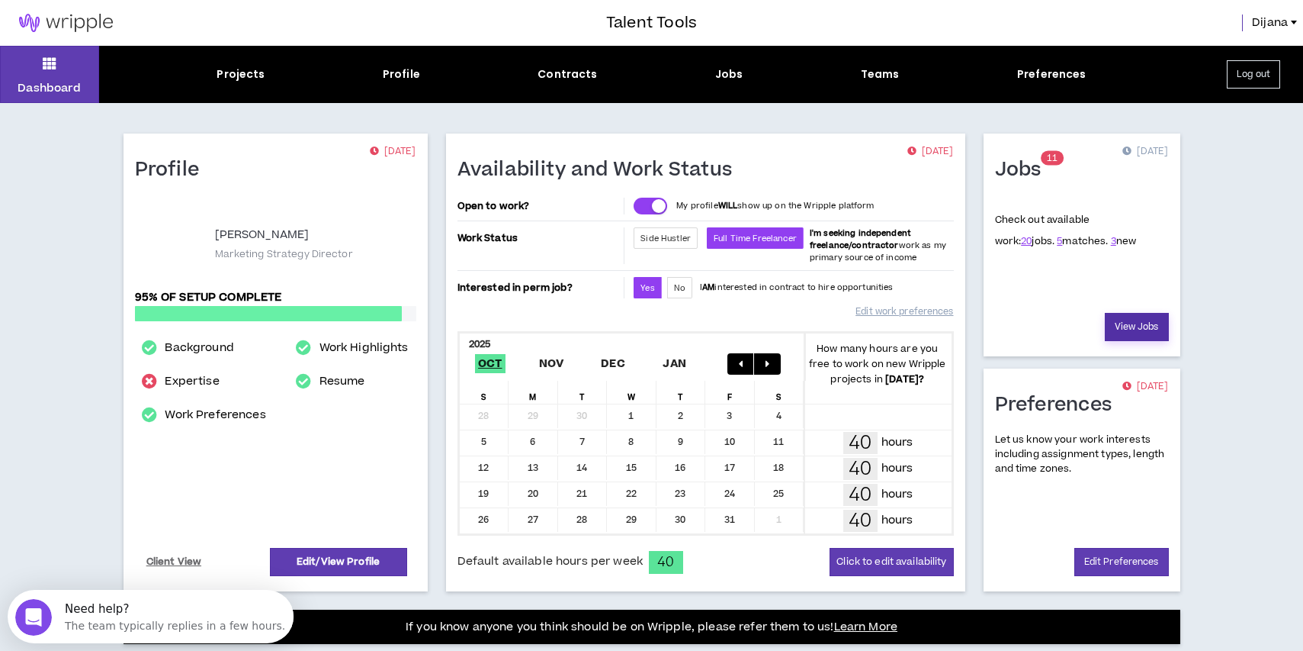 Image resolution: width=1303 pixels, height=651 pixels. I want to click on a: 5, so click(1059, 241).